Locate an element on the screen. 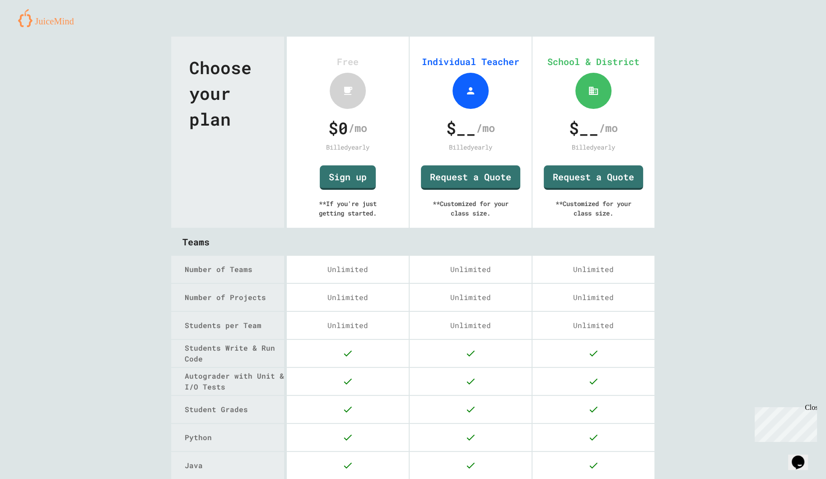  div: Java is located at coordinates (234, 465).